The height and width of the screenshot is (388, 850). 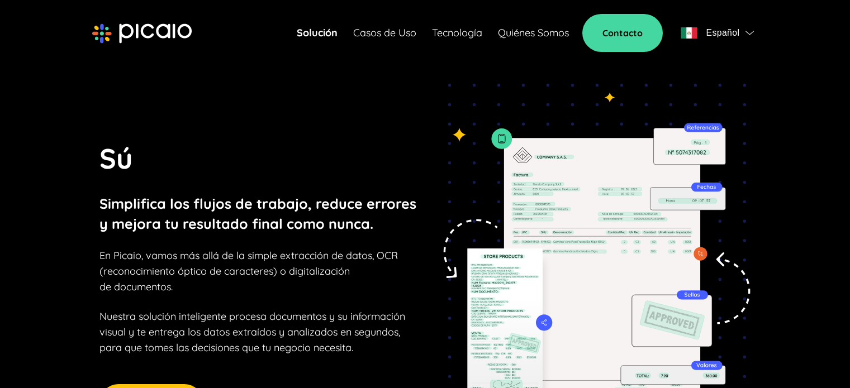 I want to click on a: Contacto, so click(x=622, y=33).